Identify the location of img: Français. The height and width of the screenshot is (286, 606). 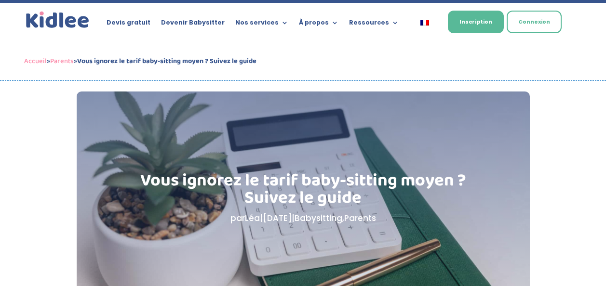
(425, 23).